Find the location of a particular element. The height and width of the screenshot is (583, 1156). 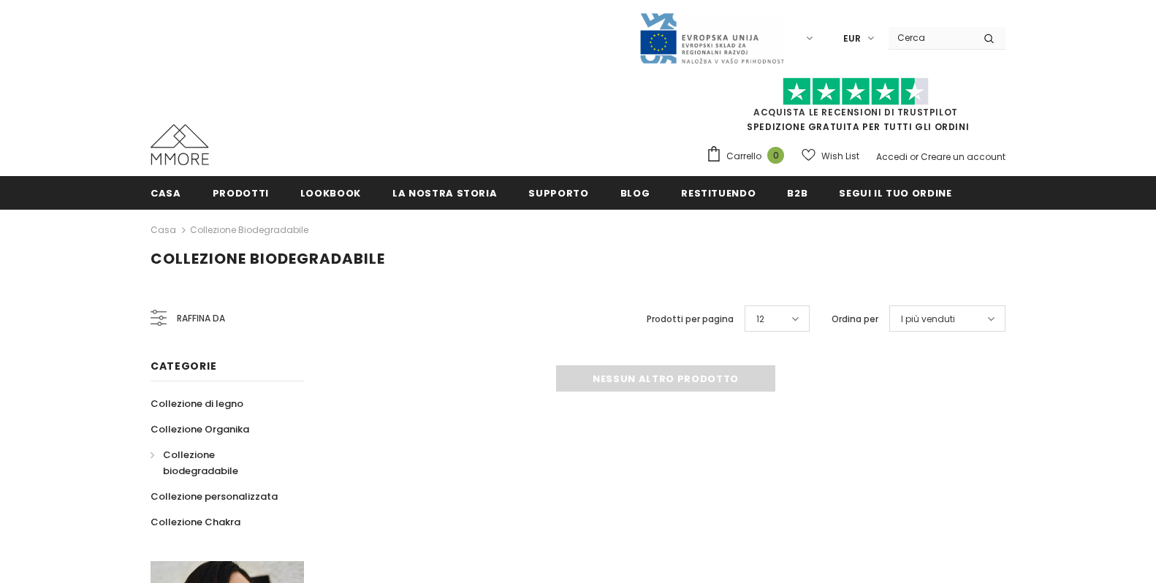

span: Collezione di legno is located at coordinates (197, 404).